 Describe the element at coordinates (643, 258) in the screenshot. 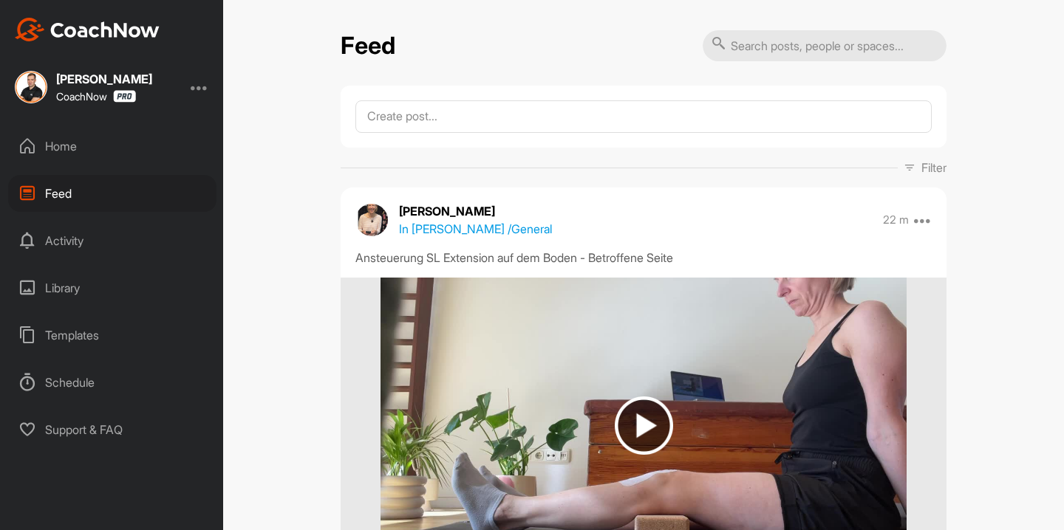

I see `div: Ansteuerung SL Extension auf dem Boden - Betroffene Seite` at that location.